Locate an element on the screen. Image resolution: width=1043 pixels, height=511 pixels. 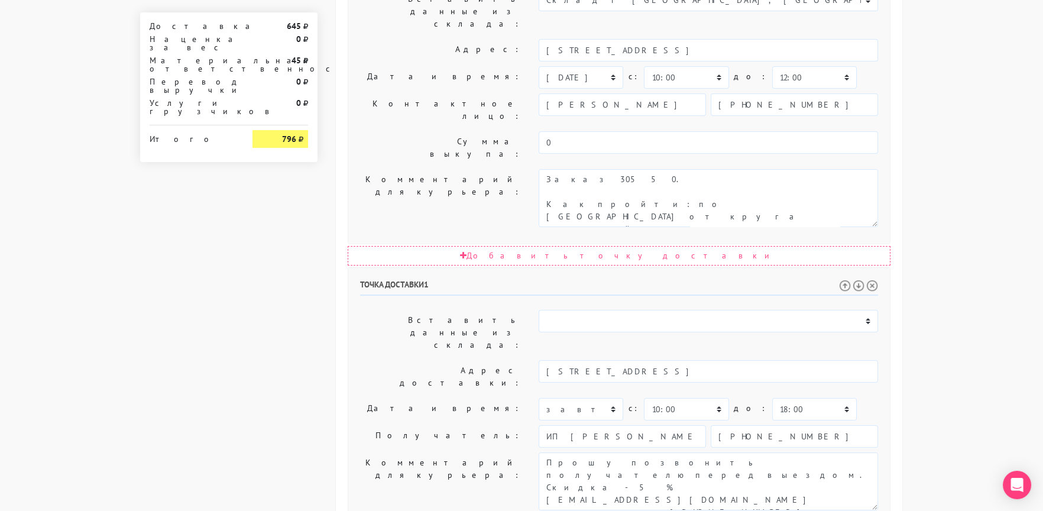
label: Получатель: is located at coordinates (441, 436).